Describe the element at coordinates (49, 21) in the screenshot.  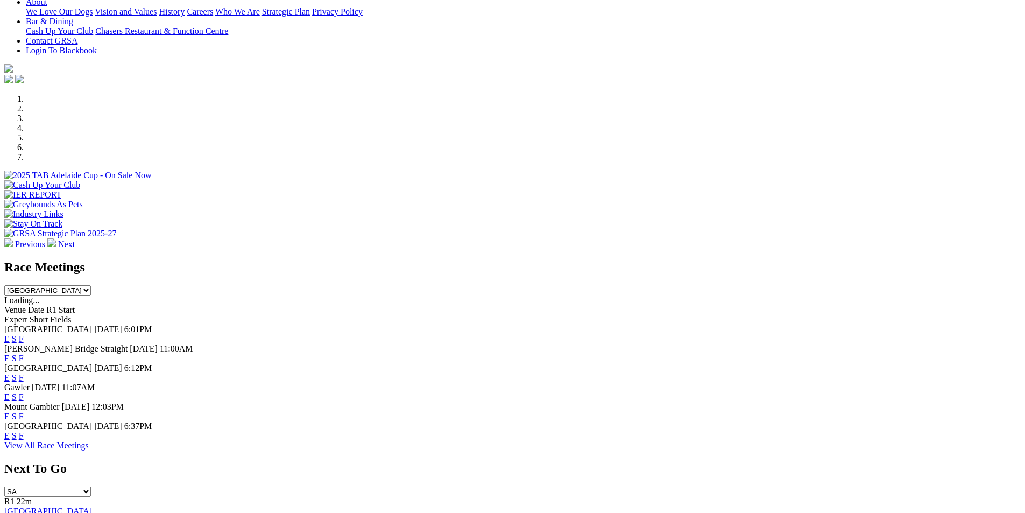
I see `a: Bar & Dining` at that location.